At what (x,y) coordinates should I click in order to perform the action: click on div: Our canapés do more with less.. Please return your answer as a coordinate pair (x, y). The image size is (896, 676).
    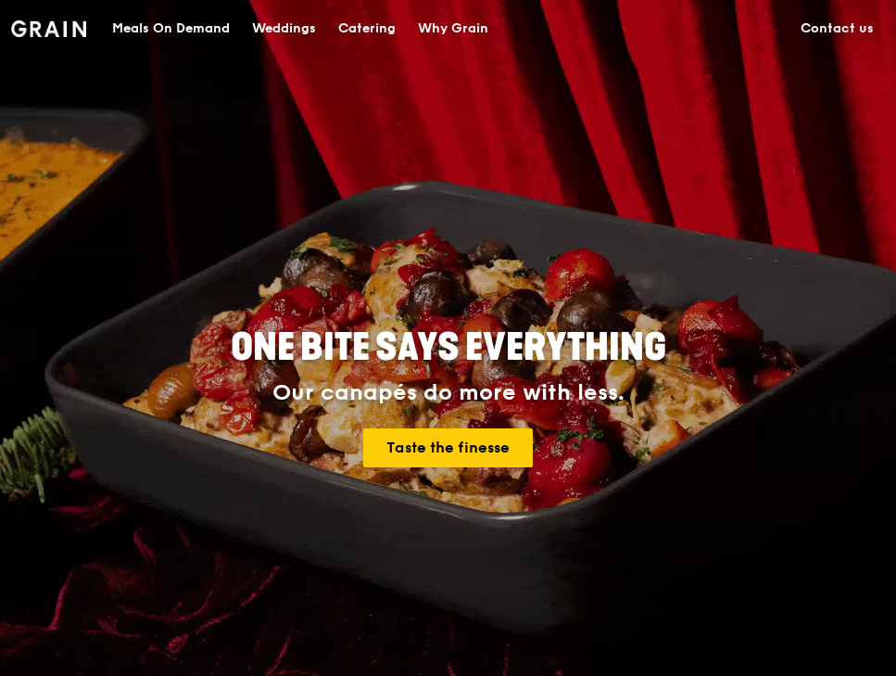
    Looking at the image, I should click on (449, 393).